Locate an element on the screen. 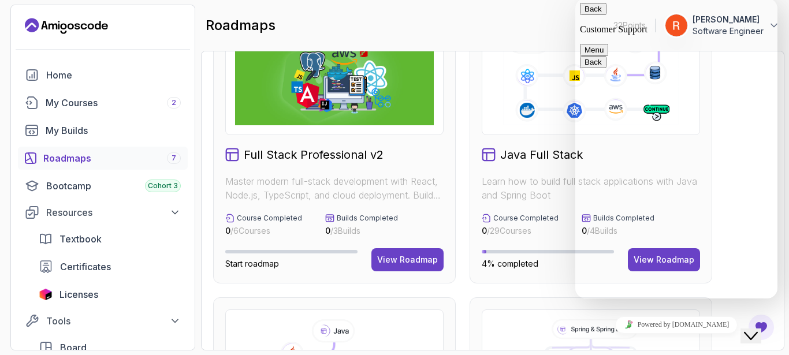 This screenshot has width=789, height=355. p: / 29 Courses is located at coordinates (520, 231).